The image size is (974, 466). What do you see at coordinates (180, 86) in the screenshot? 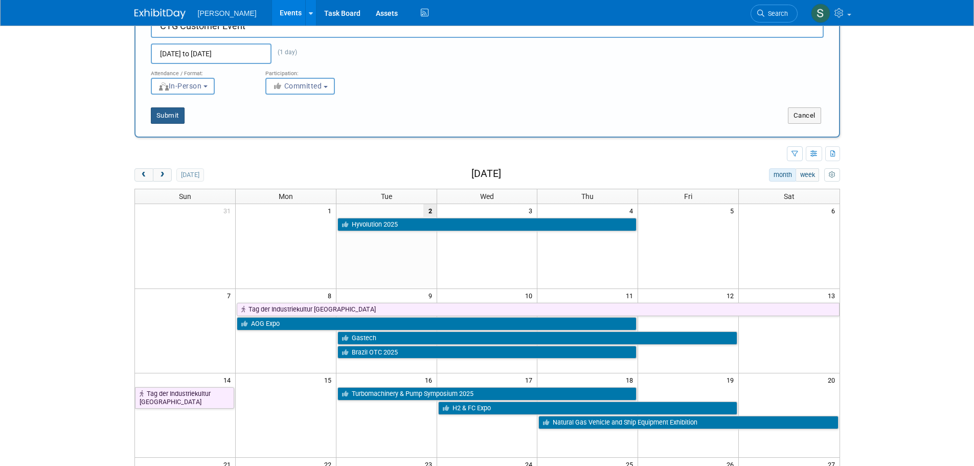
I see `span: In-Person` at bounding box center [180, 86].